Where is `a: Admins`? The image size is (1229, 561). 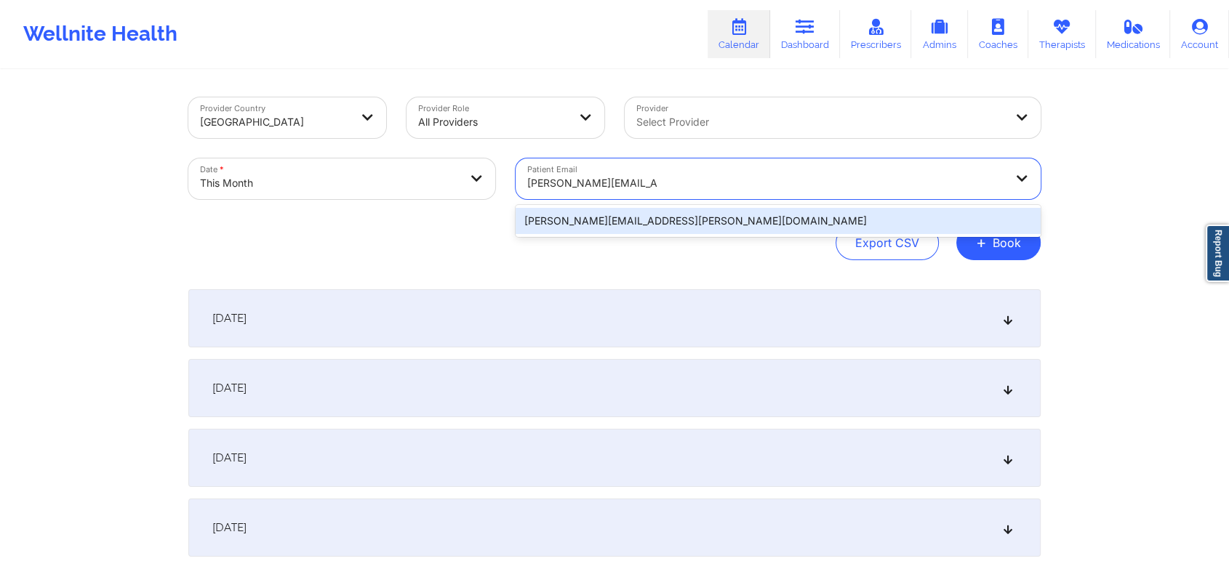
a: Admins is located at coordinates (940, 34).